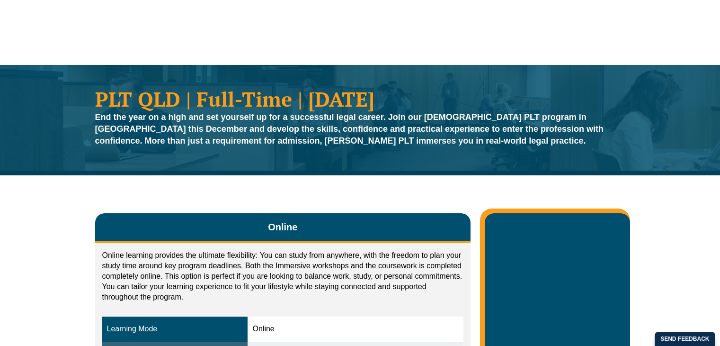 The height and width of the screenshot is (346, 720). What do you see at coordinates (283, 227) in the screenshot?
I see `span: Online` at bounding box center [283, 227].